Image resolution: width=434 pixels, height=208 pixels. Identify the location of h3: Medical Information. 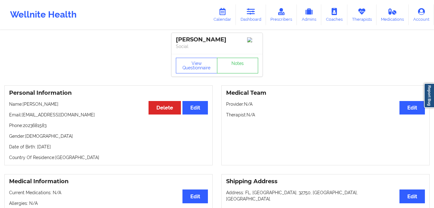
(108, 181).